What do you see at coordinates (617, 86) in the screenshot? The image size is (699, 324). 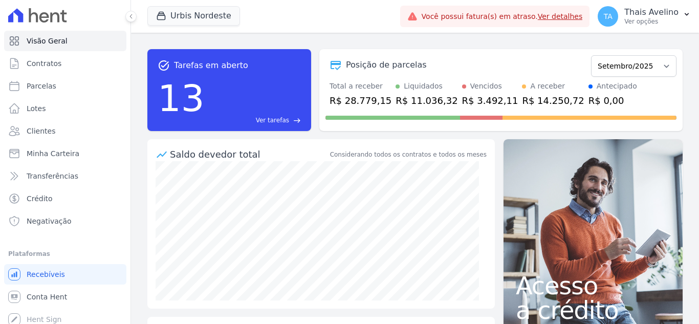 I see `div: Antecipado` at bounding box center [617, 86].